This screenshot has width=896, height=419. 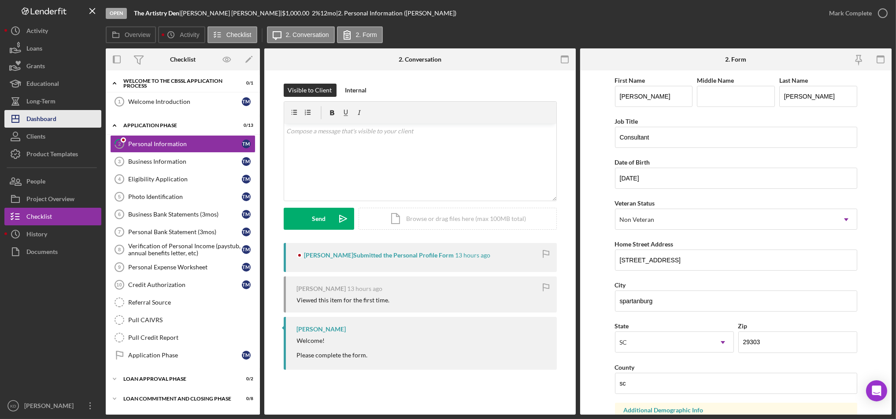 I want to click on a: Product Templates, so click(x=53, y=154).